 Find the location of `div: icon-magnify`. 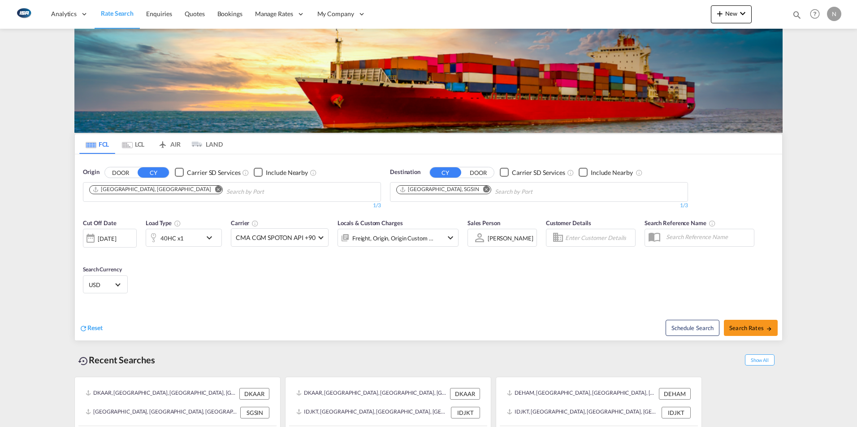

div: icon-magnify is located at coordinates (797, 17).